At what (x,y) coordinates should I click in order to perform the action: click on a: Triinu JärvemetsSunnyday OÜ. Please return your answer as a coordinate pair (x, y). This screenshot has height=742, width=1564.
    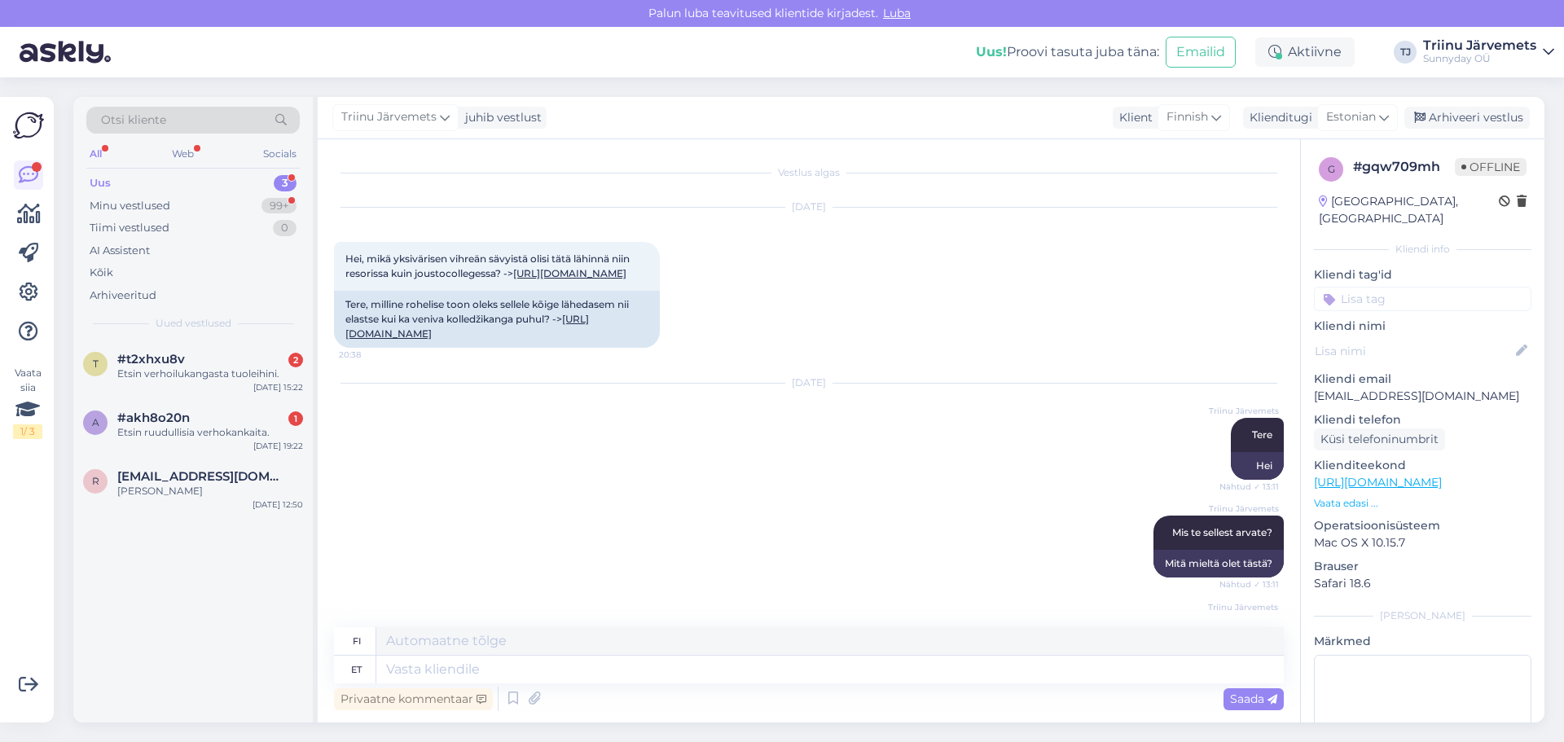
    Looking at the image, I should click on (1488, 52).